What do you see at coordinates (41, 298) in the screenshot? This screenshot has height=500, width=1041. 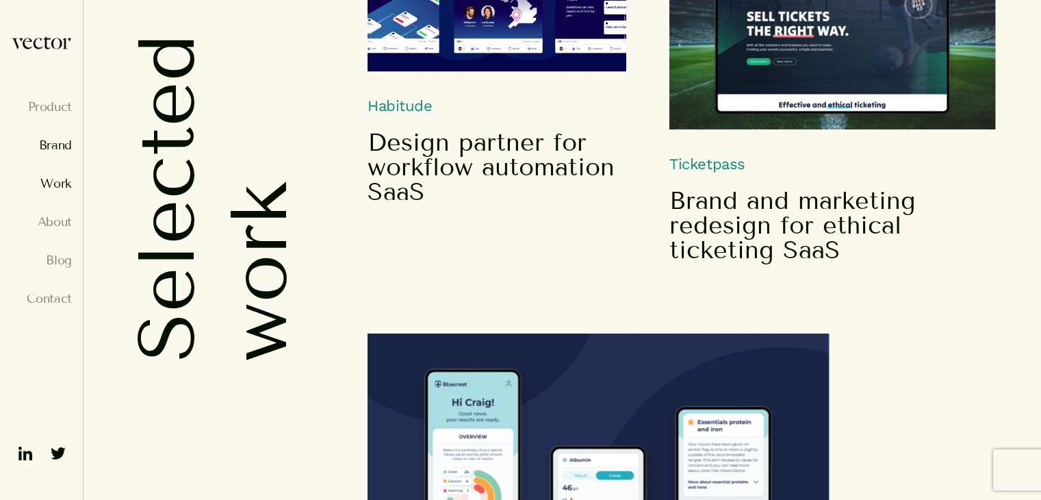 I see `a: Contact` at bounding box center [41, 298].